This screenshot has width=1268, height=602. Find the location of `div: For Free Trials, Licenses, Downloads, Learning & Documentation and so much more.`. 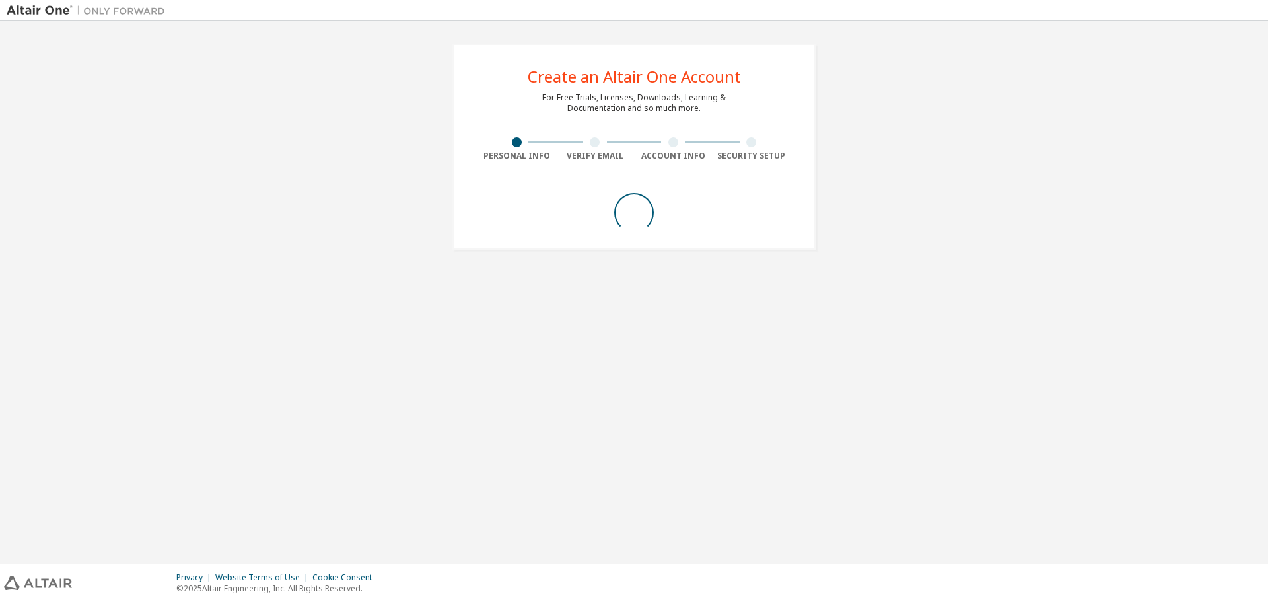

div: For Free Trials, Licenses, Downloads, Learning & Documentation and so much more. is located at coordinates (634, 103).